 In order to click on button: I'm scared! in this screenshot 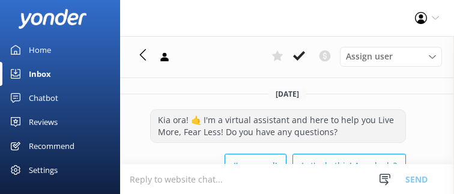, I will do `click(255, 166)`.